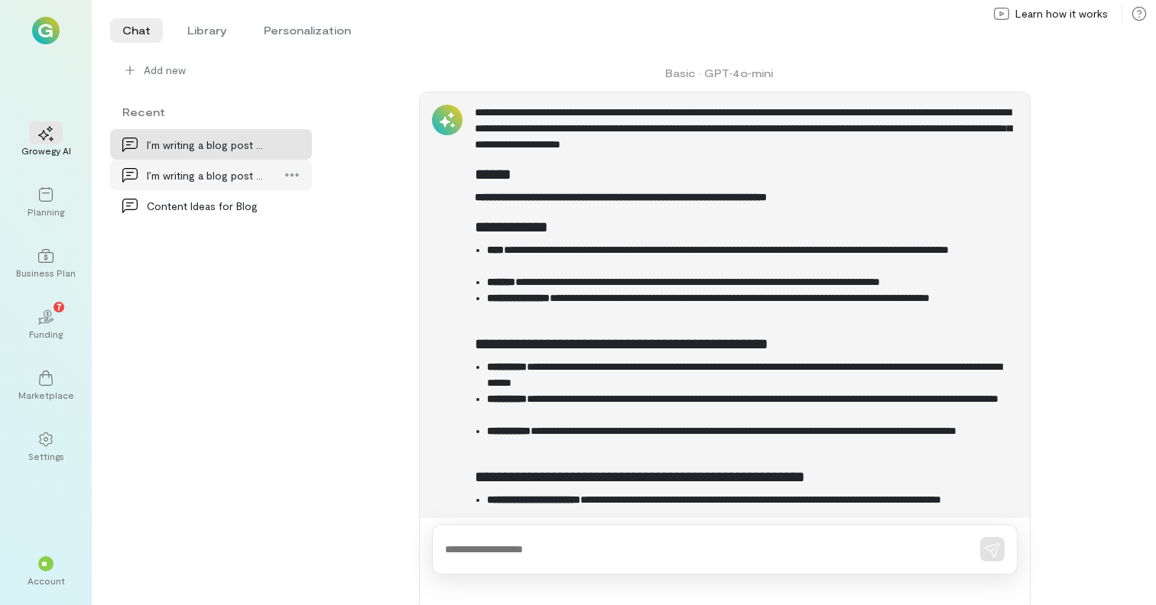 Image resolution: width=1156 pixels, height=605 pixels. I want to click on span: Add new, so click(164, 70).